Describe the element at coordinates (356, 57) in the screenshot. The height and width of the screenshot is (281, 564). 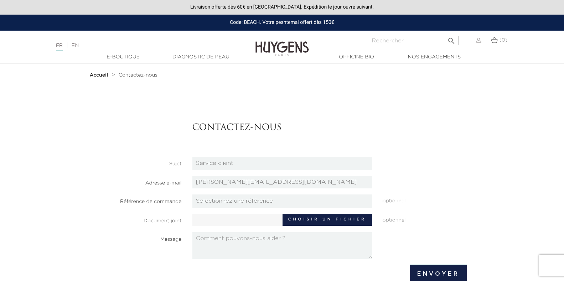
I see `a: Officine Bio` at that location.